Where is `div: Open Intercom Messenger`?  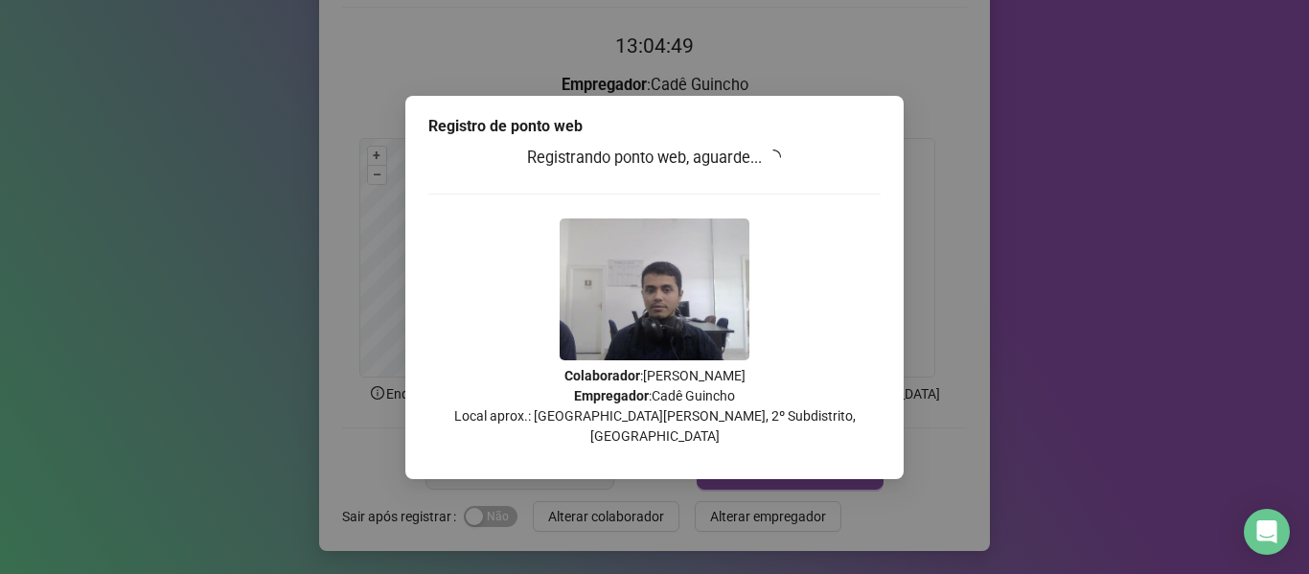
div: Open Intercom Messenger is located at coordinates (1267, 532).